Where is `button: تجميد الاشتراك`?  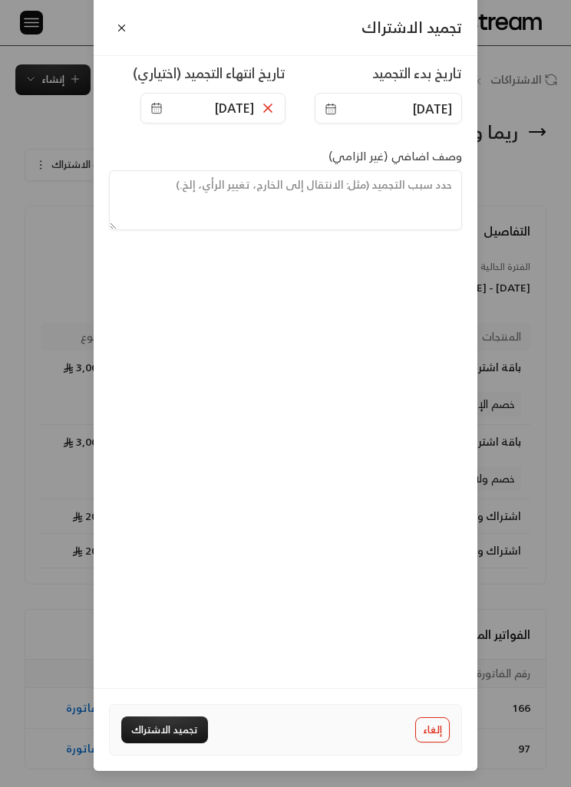
button: تجميد الاشتراك is located at coordinates (164, 730).